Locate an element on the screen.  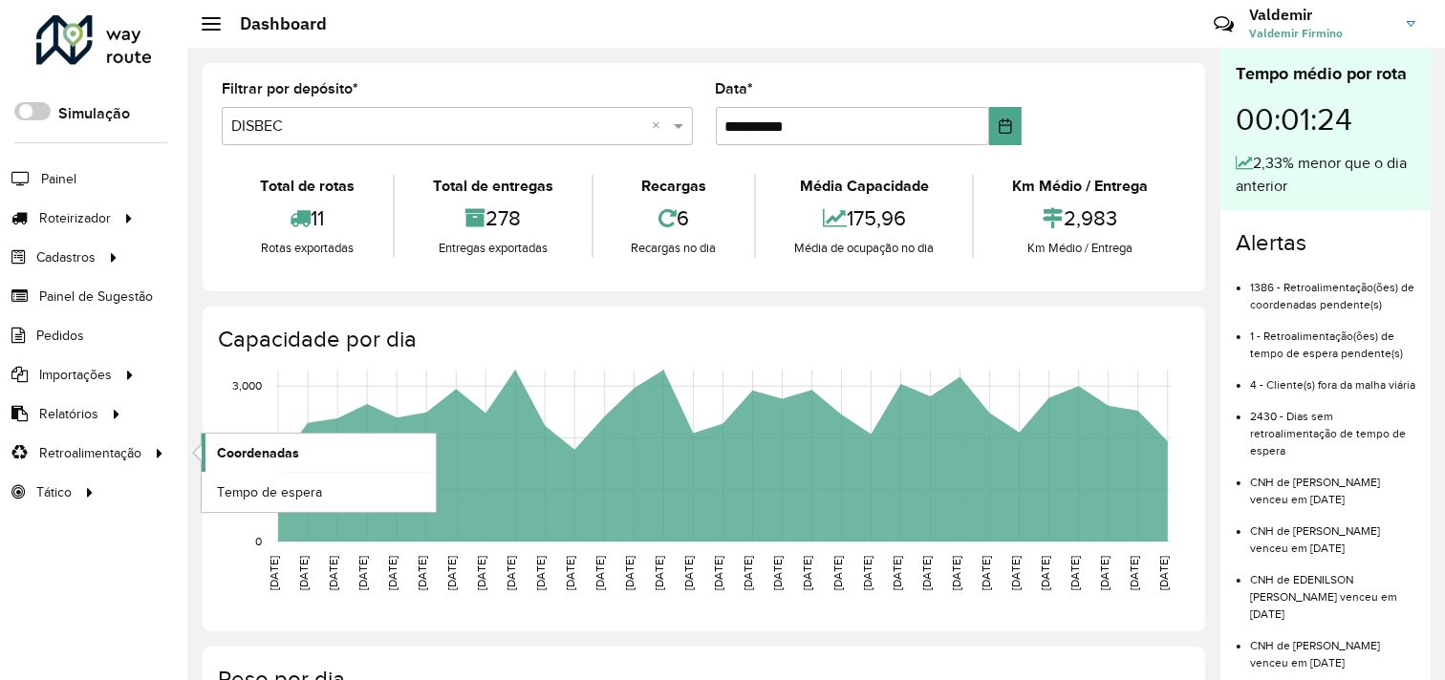
span: Painel de Sugestão is located at coordinates (96, 296).